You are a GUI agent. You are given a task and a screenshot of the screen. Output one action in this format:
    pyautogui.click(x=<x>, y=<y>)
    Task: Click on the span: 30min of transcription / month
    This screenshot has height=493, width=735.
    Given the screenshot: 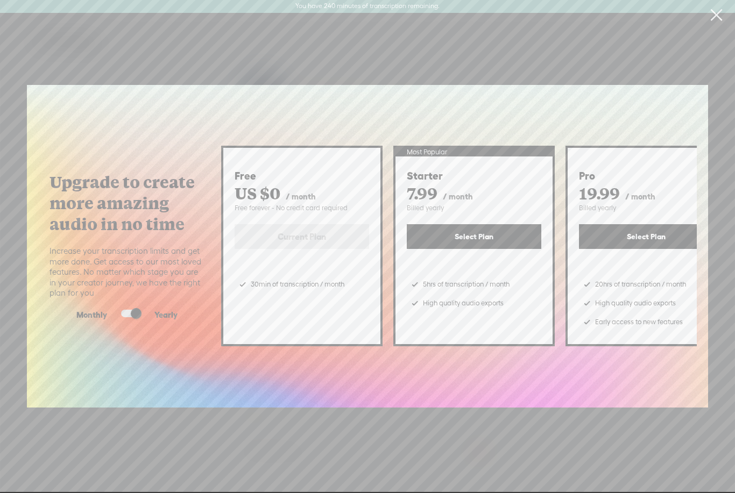 What is the action you would take?
    pyautogui.click(x=297, y=285)
    